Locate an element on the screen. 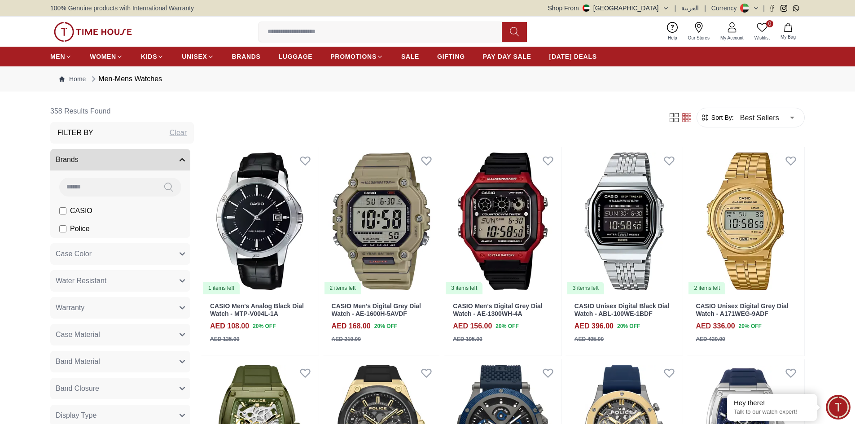 This screenshot has width=855, height=424. a: PAY DAY SALE is located at coordinates (507, 57).